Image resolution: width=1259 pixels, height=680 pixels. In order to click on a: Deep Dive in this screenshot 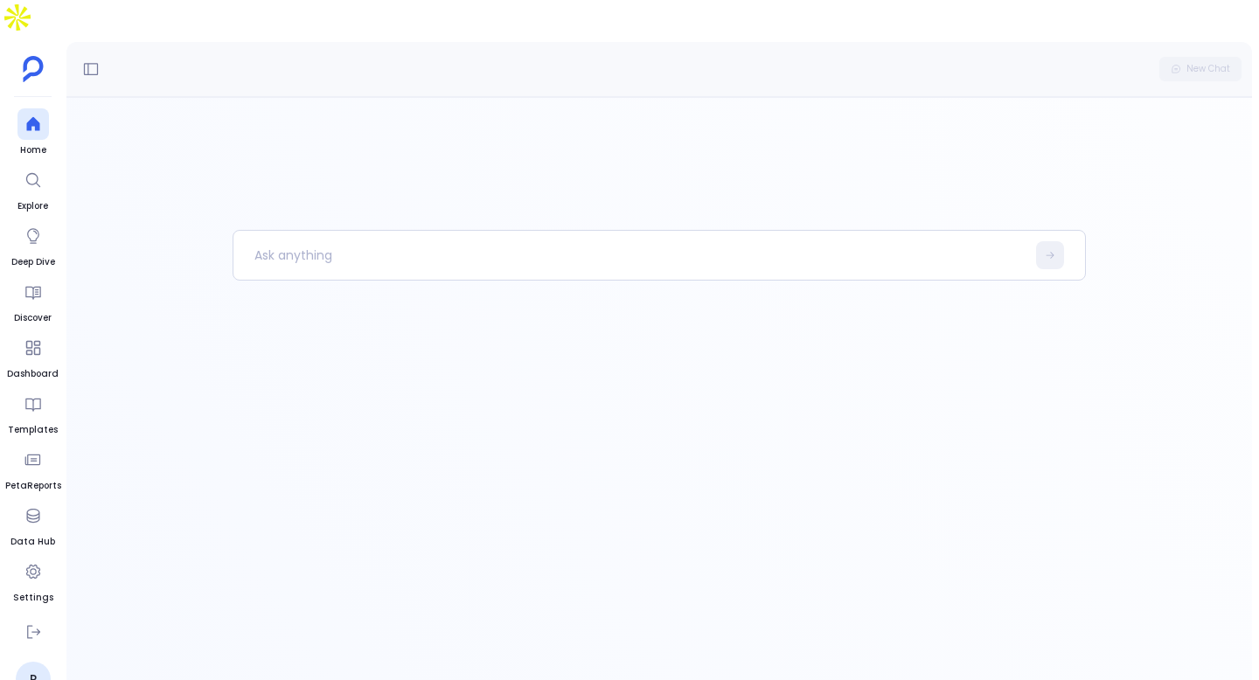, I will do `click(33, 245)`.